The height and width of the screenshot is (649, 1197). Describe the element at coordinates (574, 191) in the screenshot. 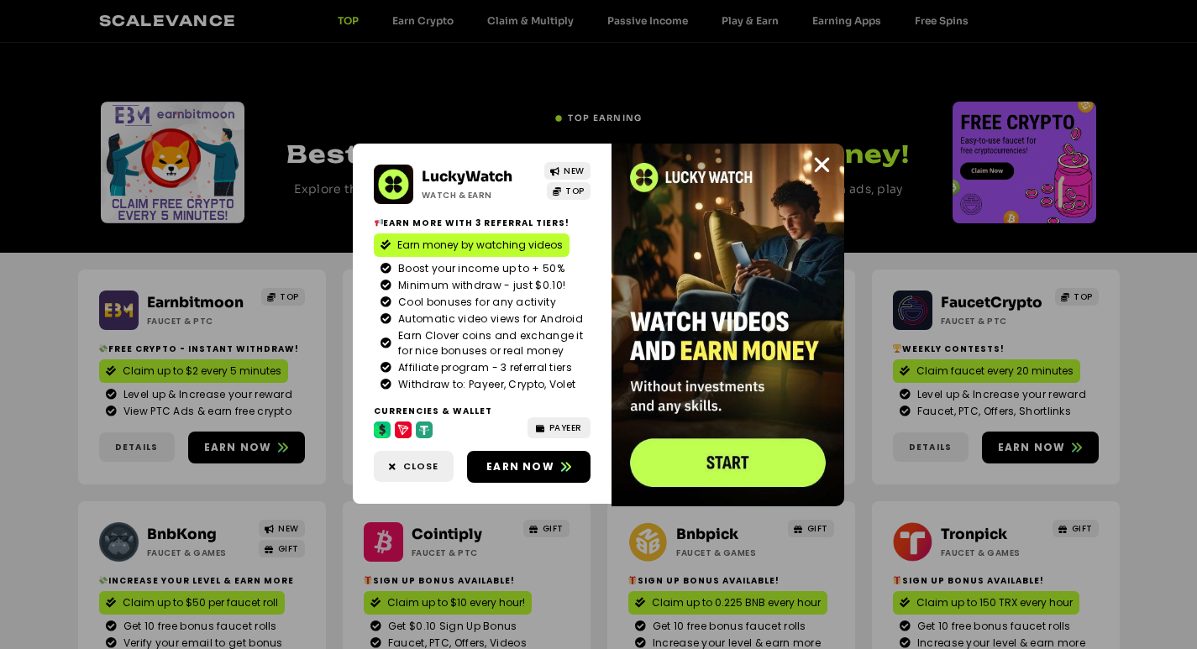

I see `span: TOP` at that location.